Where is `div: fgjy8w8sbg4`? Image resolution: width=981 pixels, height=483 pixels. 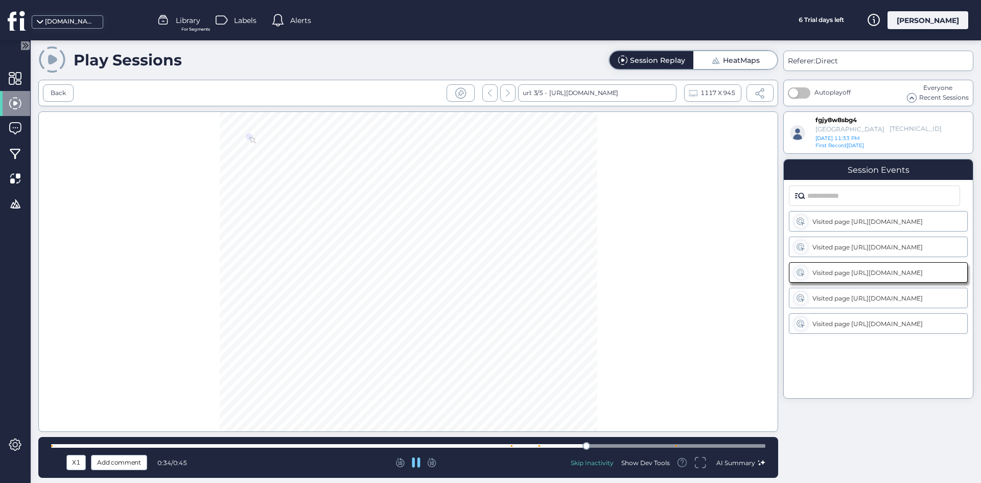 div: fgjy8w8sbg4 is located at coordinates (840, 120).